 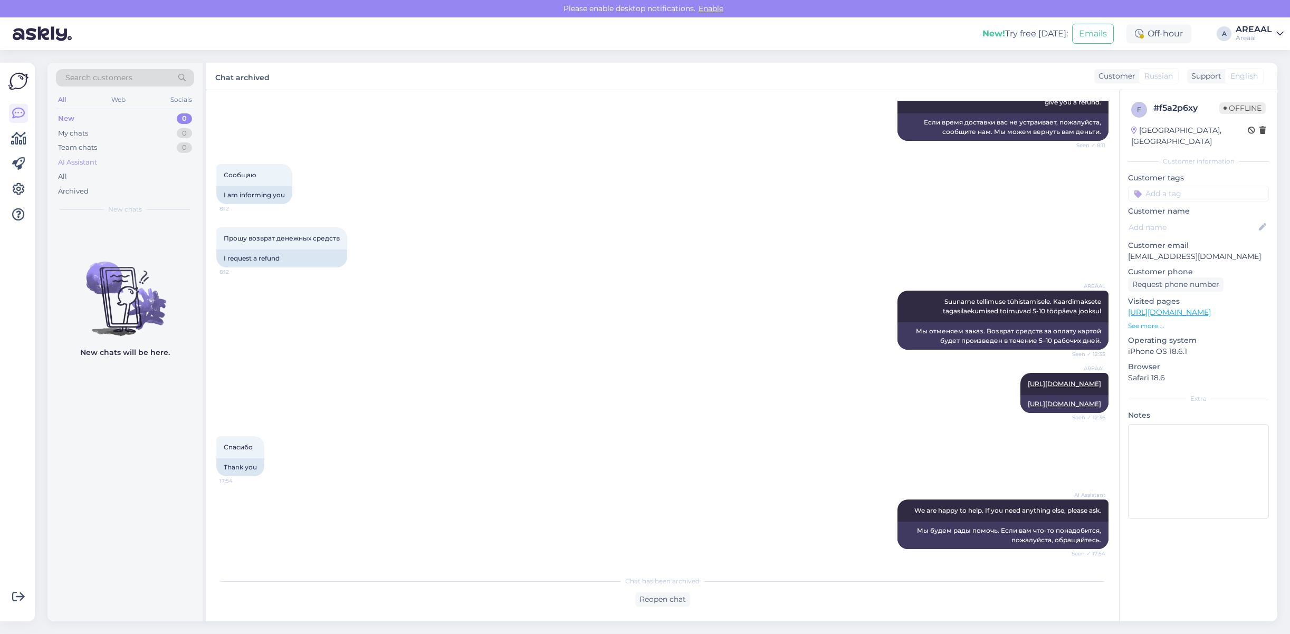 What do you see at coordinates (1198, 326) in the screenshot?
I see `p: See more ...` at bounding box center [1198, 326].